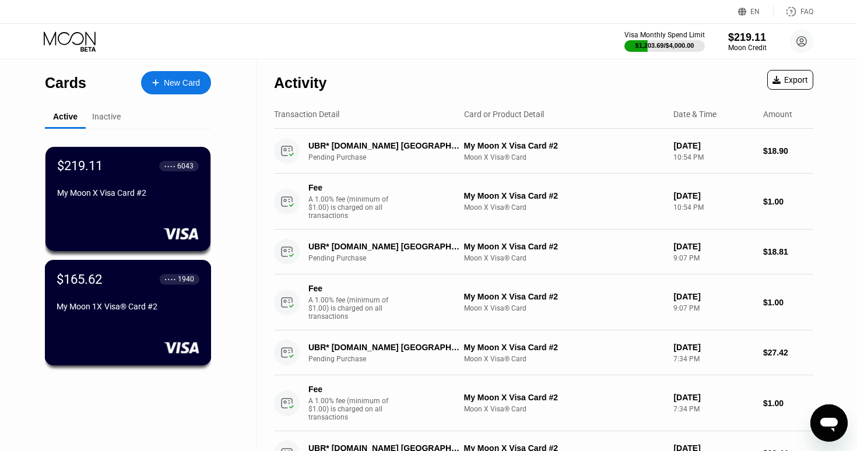 The height and width of the screenshot is (451, 857). What do you see at coordinates (65, 83) in the screenshot?
I see `div: Cards` at bounding box center [65, 83].